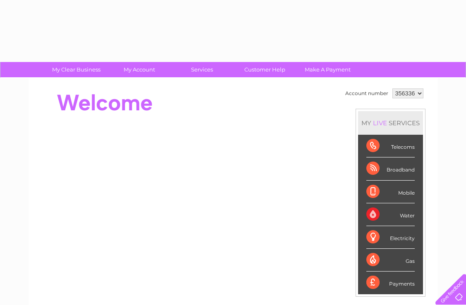 The width and height of the screenshot is (466, 305). I want to click on td: Account number, so click(367, 93).